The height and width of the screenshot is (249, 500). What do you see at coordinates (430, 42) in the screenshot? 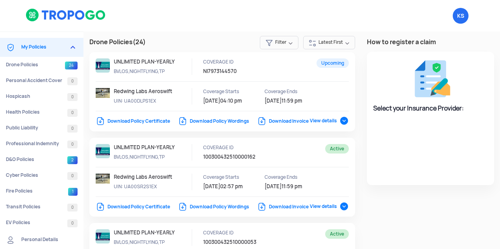
I see `h3: How to register a claim` at bounding box center [430, 42].